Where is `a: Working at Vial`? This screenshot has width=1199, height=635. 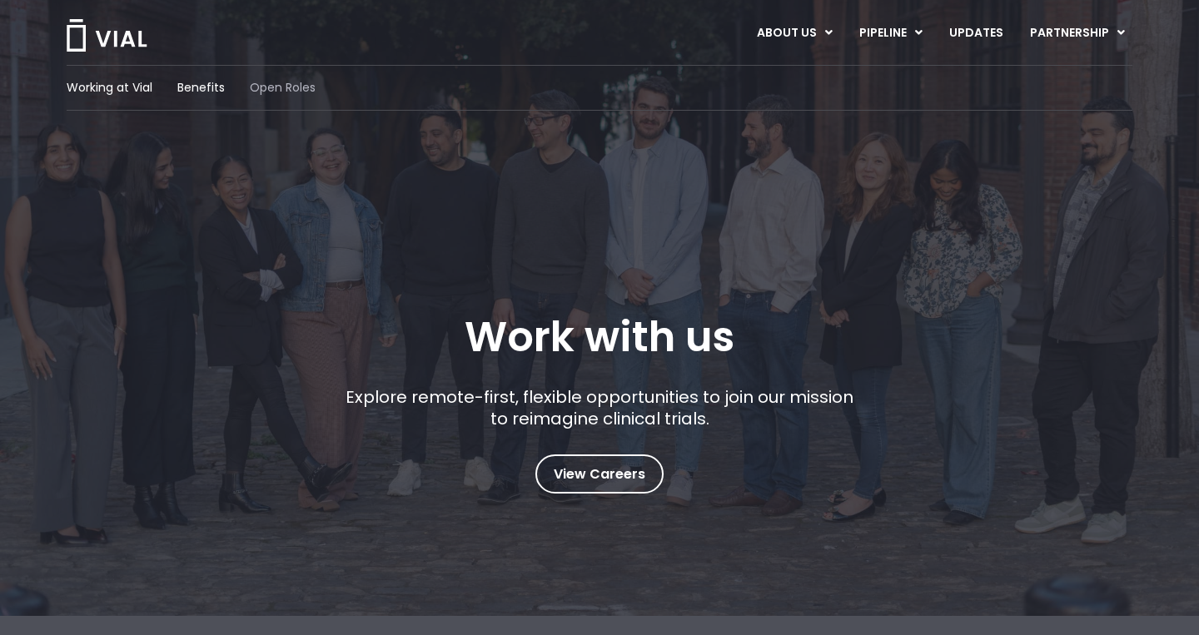
a: Working at Vial is located at coordinates (109, 87).